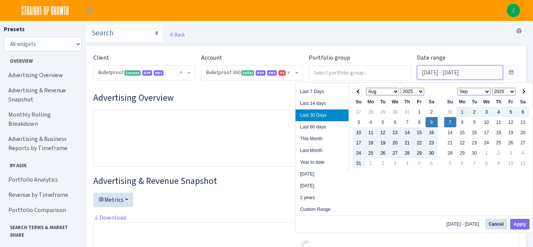 Image resolution: width=533 pixels, height=247 pixels. What do you see at coordinates (322, 162) in the screenshot?
I see `li: Year to date` at bounding box center [322, 162].